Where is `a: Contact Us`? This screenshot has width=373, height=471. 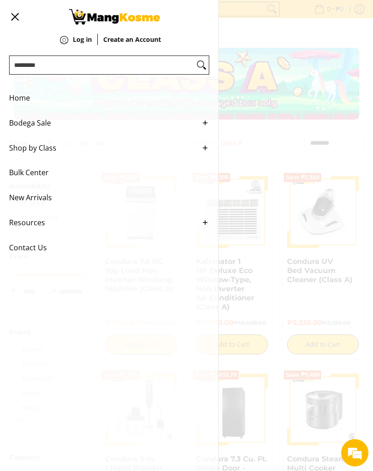 a: Contact Us is located at coordinates (109, 248).